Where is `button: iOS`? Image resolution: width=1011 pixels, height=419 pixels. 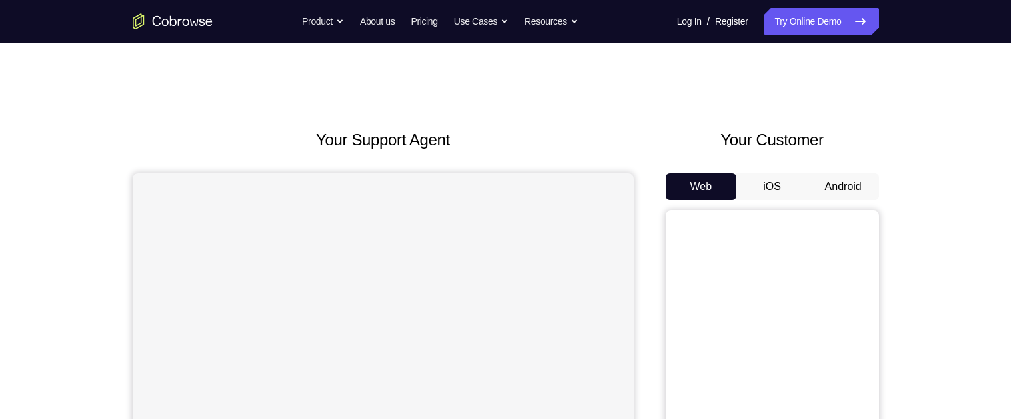 button: iOS is located at coordinates (772, 187).